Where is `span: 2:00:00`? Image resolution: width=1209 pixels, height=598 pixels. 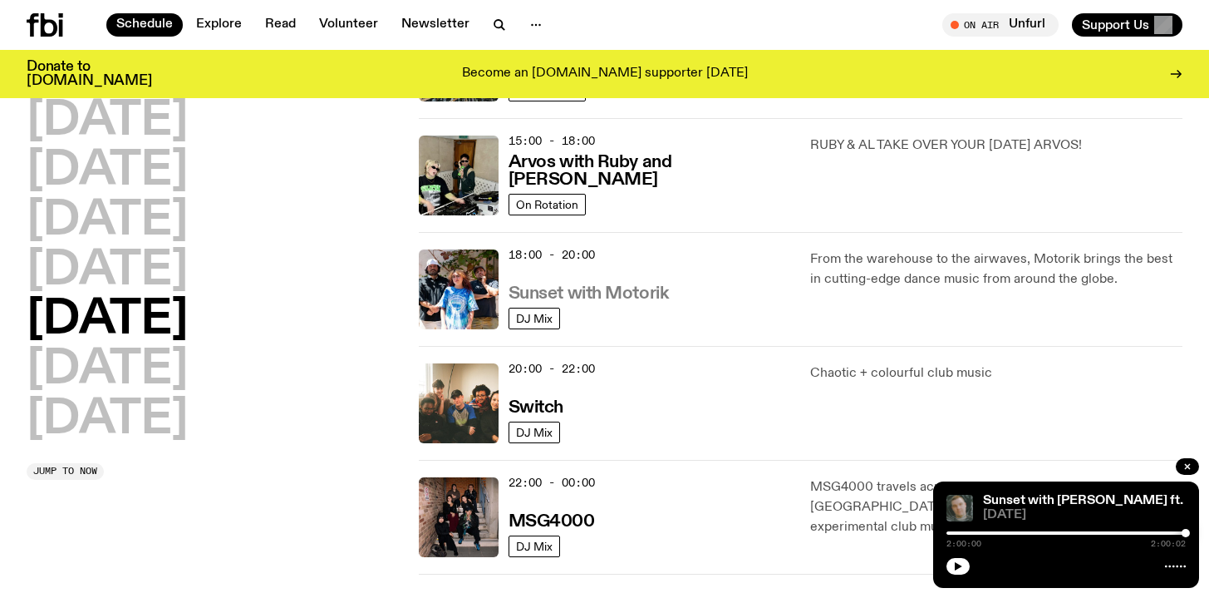
span: 2:00:00 is located at coordinates (964, 544).